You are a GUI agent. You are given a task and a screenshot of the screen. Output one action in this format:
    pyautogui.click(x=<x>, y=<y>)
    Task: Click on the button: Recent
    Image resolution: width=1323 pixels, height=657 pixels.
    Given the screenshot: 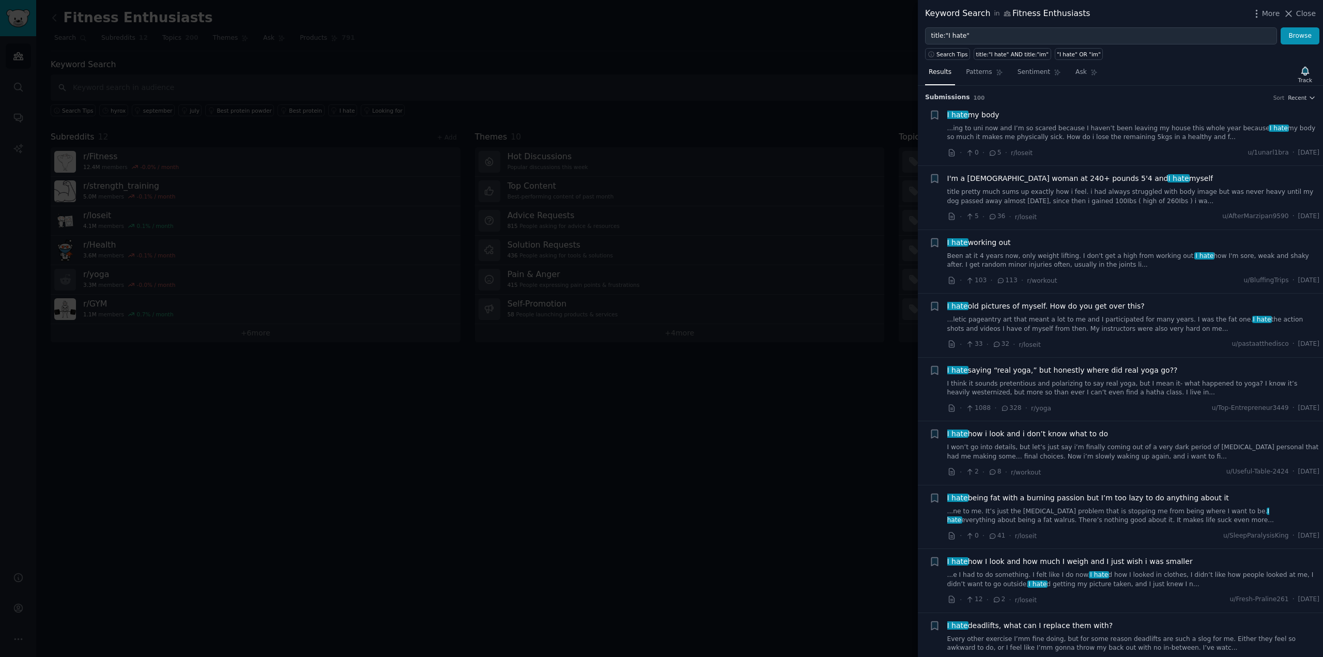 What is the action you would take?
    pyautogui.click(x=1302, y=98)
    